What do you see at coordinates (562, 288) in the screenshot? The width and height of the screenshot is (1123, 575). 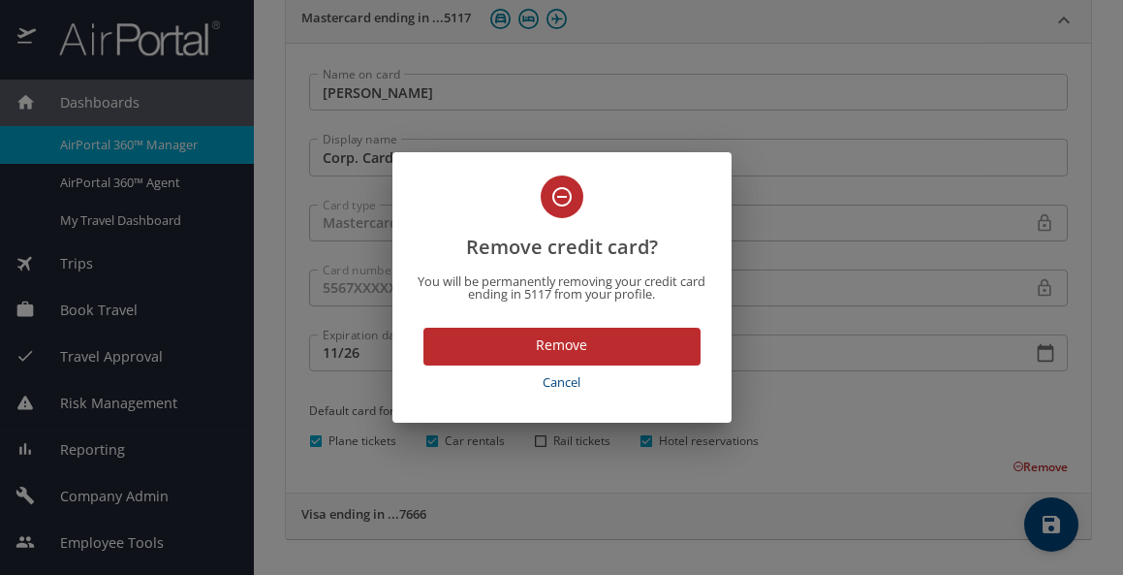 I see `p: You will be permanently removing your credit card ending in 5117 from your profile.` at bounding box center [562, 288].